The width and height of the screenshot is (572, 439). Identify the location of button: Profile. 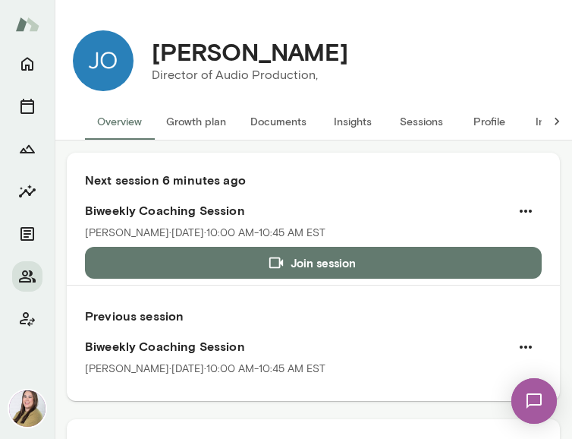
(490, 121).